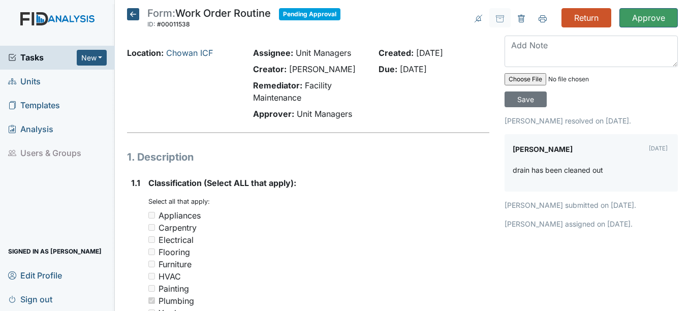  Describe the element at coordinates (189, 53) in the screenshot. I see `a: Chowan ICF` at that location.